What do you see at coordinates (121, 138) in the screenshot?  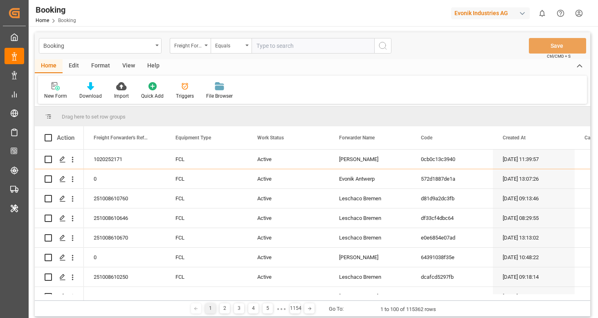 I see `span: Freight Forwarder's Reference No.` at bounding box center [121, 138].